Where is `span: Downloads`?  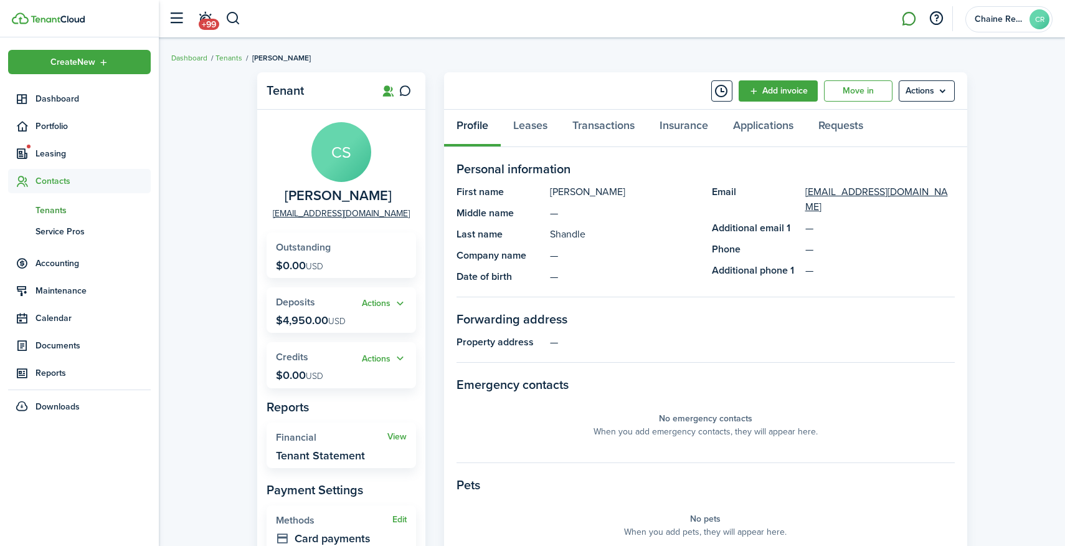 span: Downloads is located at coordinates (57, 406).